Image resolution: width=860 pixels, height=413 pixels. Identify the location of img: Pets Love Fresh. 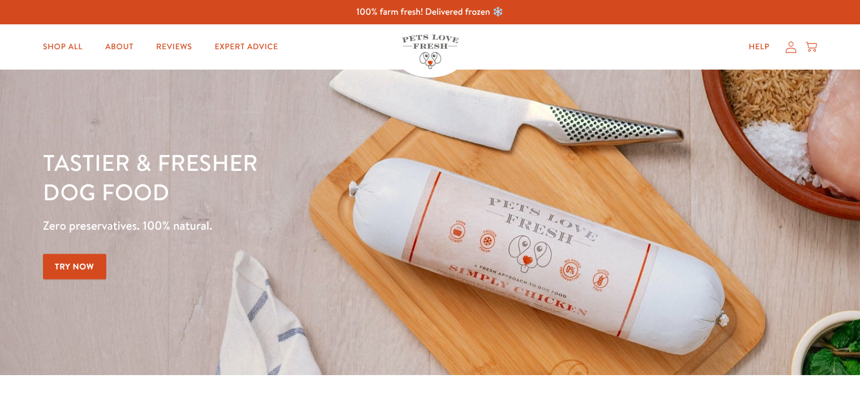
(431, 51).